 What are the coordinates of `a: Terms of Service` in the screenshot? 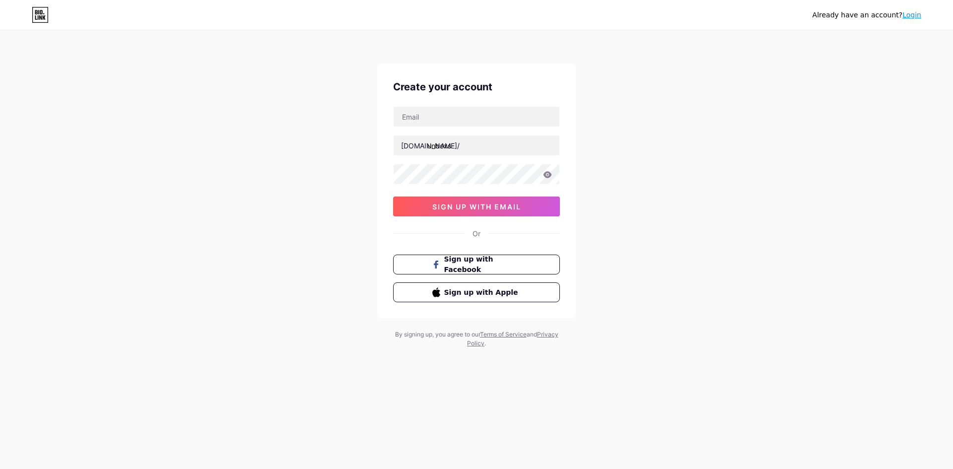 It's located at (503, 334).